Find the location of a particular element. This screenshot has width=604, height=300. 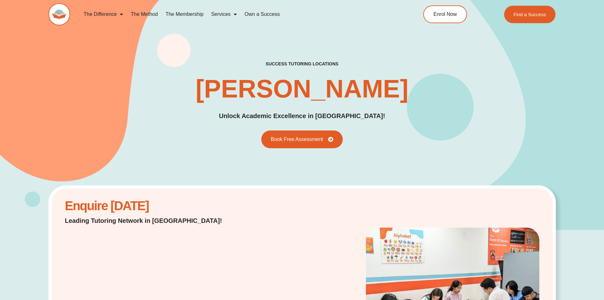

span: Book Free Assessment is located at coordinates (297, 139).